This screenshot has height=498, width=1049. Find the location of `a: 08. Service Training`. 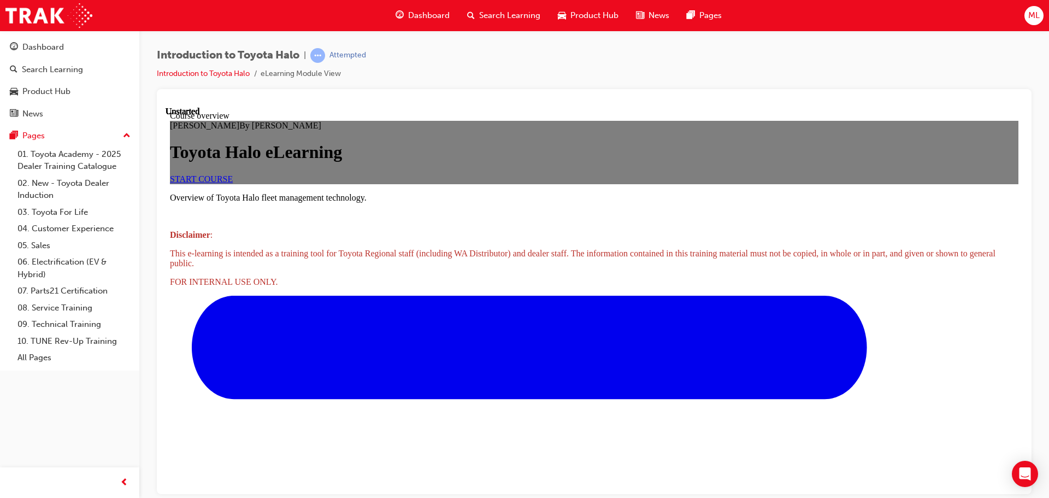

a: 08. Service Training is located at coordinates (74, 307).